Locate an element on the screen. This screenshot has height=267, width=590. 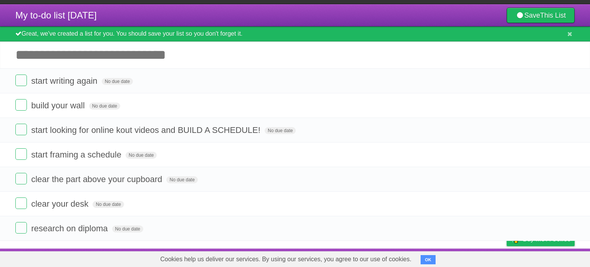
span: Buy me a coffee is located at coordinates (547, 239).